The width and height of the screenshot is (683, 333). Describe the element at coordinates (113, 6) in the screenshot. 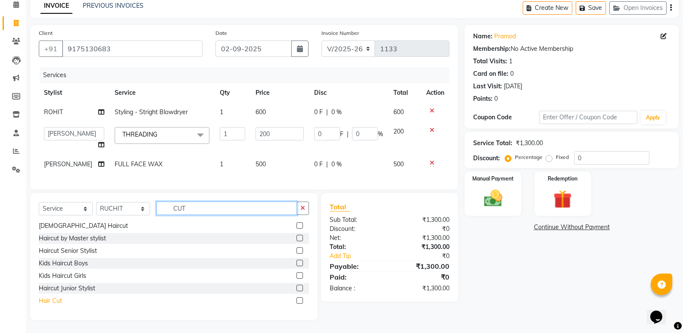

I see `a: PREVIOUS INVOICES` at that location.